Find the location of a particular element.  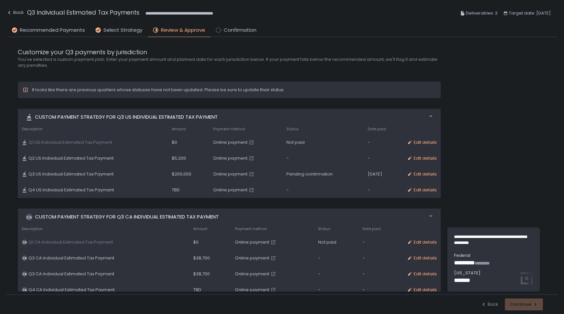

h1: Q3 Individual Estimated Tax Payments is located at coordinates (83, 12).